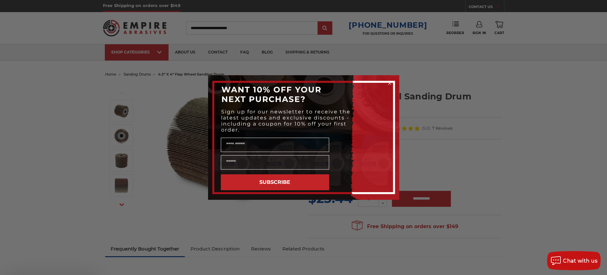  Describe the element at coordinates (574, 261) in the screenshot. I see `button: Chat with us` at that location.